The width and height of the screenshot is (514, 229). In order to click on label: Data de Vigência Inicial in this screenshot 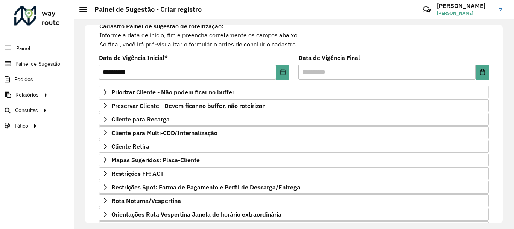, I will do `click(133, 58)`.